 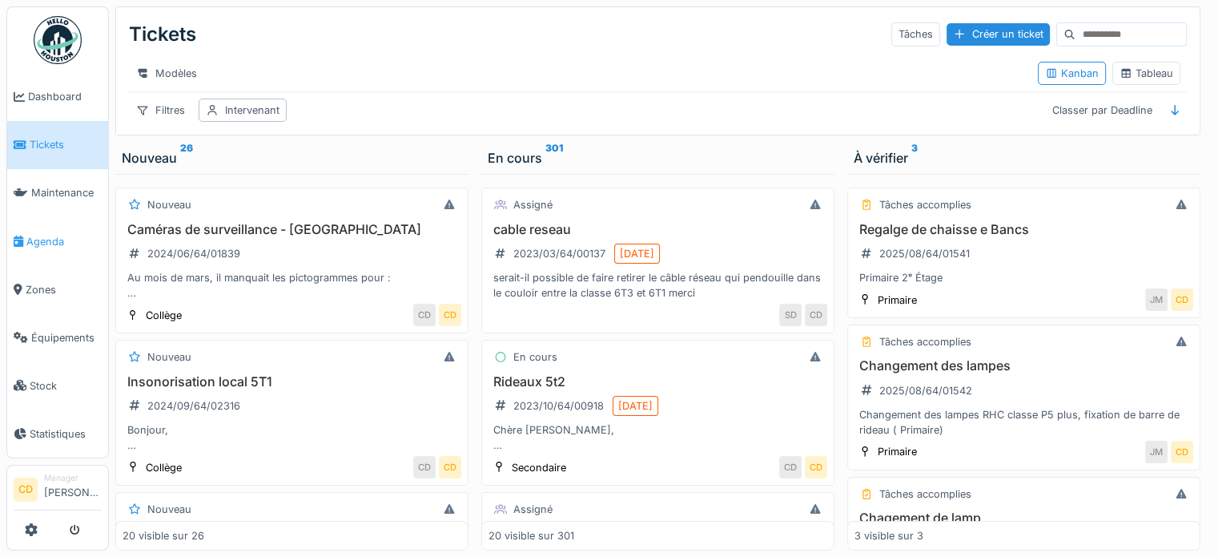 What do you see at coordinates (167, 73) in the screenshot?
I see `div: Modèles` at bounding box center [167, 73].